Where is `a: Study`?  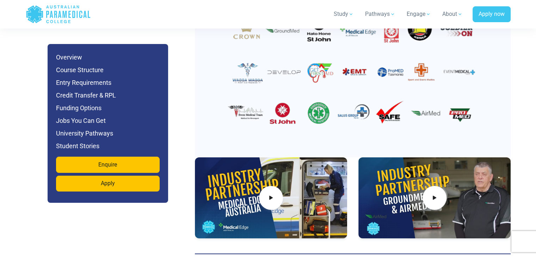
a: Study is located at coordinates (344, 14).